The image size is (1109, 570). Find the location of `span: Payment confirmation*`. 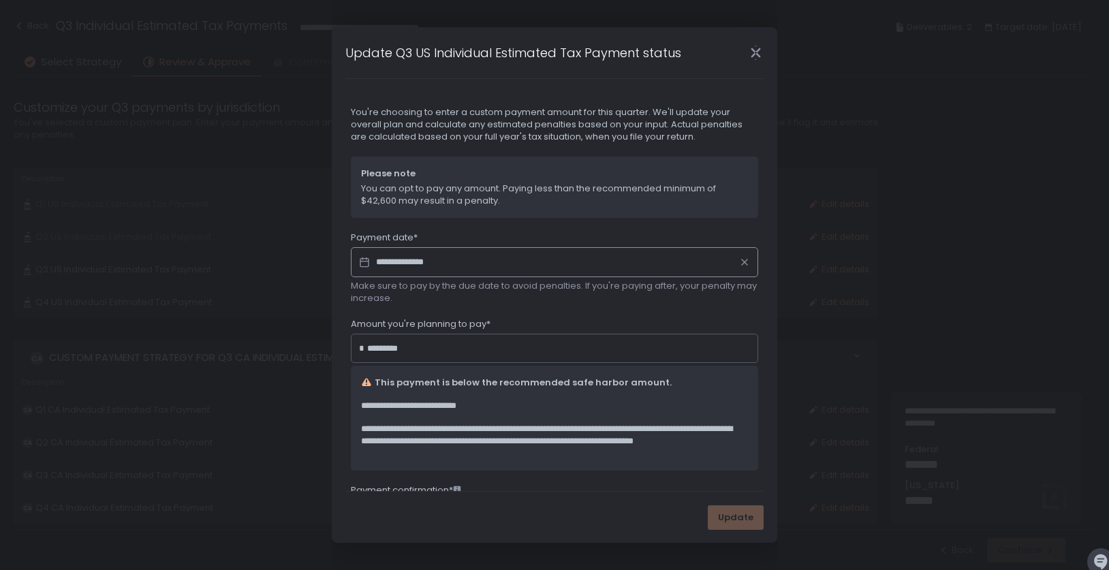

span: Payment confirmation* is located at coordinates (406, 491).